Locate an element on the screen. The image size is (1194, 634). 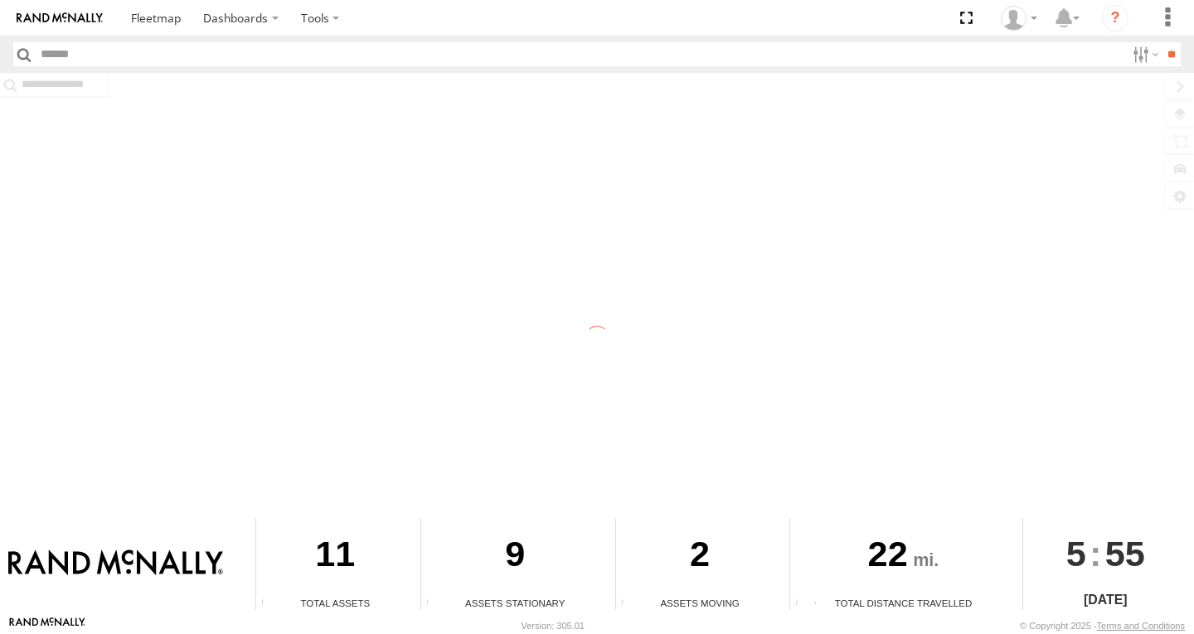
div: 11 is located at coordinates (335, 557).